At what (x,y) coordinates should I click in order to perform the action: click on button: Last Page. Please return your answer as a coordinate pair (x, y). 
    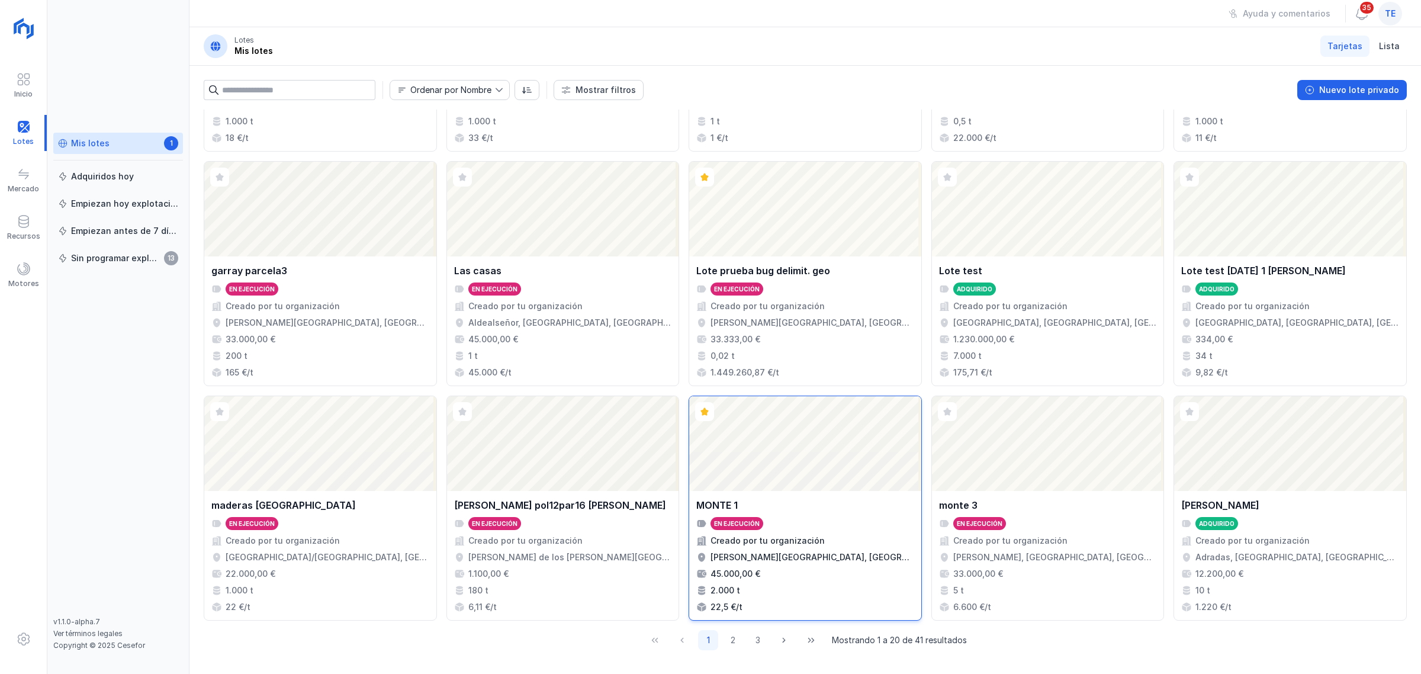
    Looking at the image, I should click on (811, 640).